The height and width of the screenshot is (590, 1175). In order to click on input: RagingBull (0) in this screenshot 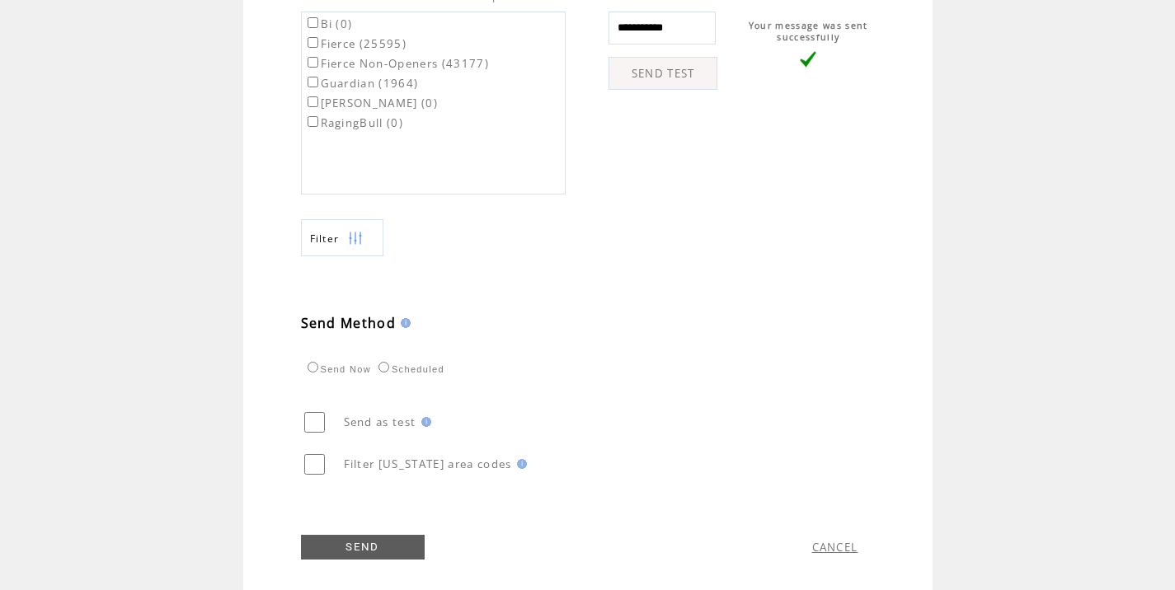, I will do `click(312, 121)`.